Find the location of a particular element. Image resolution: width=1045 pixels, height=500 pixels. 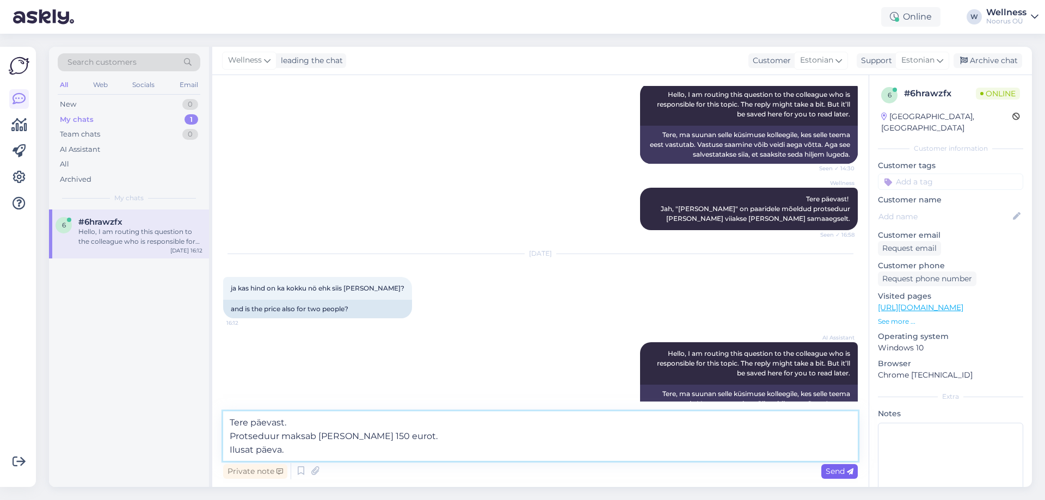

span: Seen ✓ 16:58 is located at coordinates (834, 235).